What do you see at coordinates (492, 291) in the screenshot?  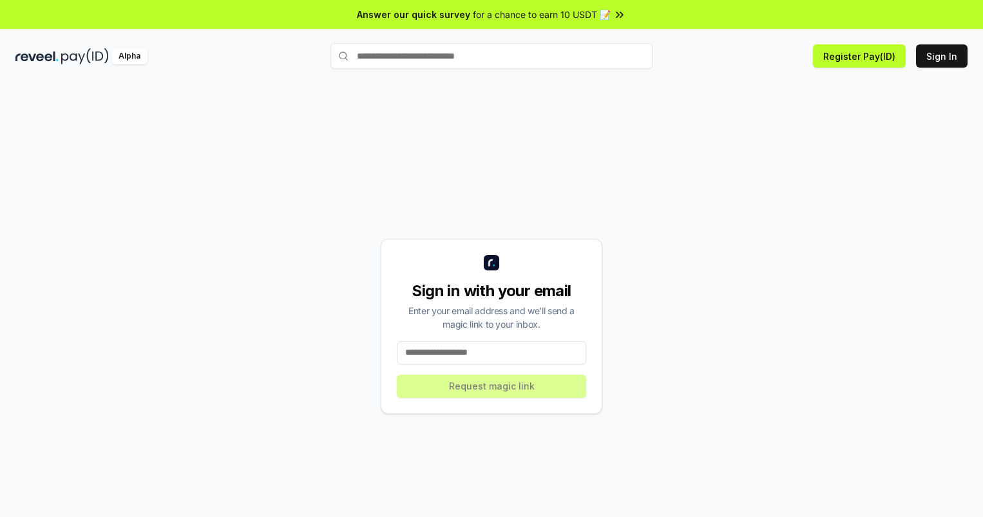 I see `div: Sign in with your email` at bounding box center [492, 291].